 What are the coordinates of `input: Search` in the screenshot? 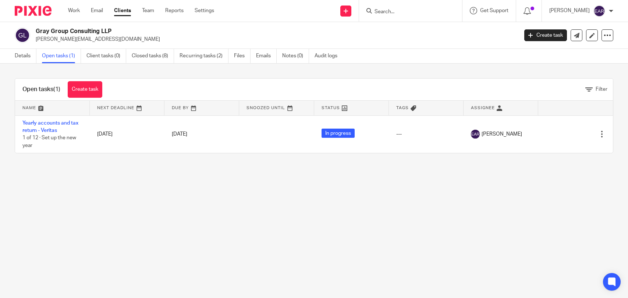 It's located at (407, 12).